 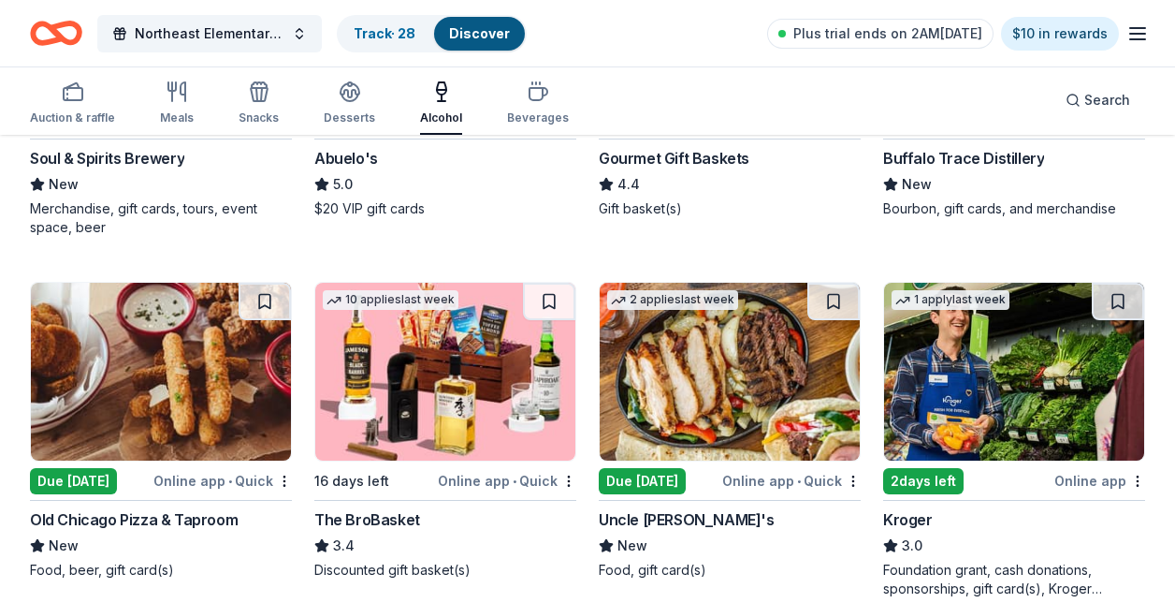 What do you see at coordinates (161, 570) in the screenshot?
I see `div: Food, beer, gift card(s)` at bounding box center [161, 570].